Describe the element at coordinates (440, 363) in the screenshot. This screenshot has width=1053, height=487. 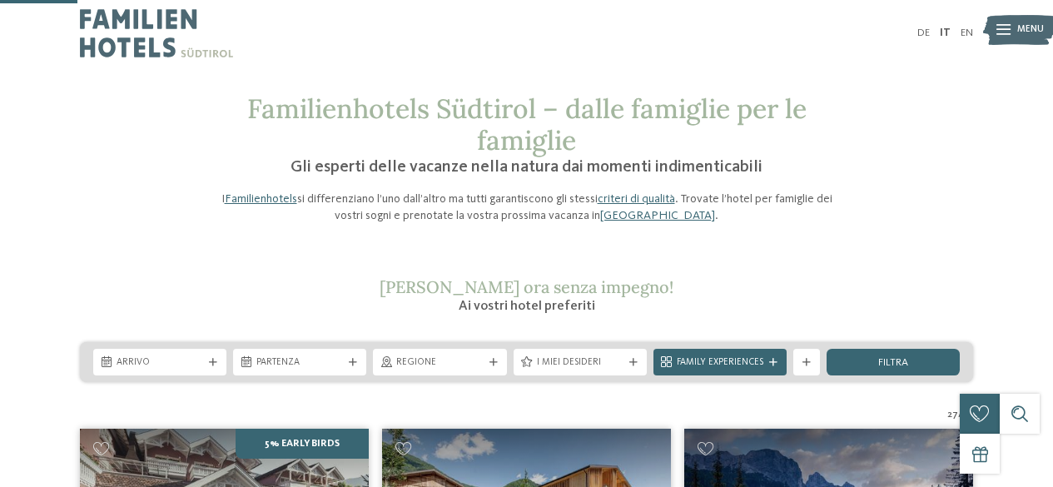
I see `span: Regione` at that location.